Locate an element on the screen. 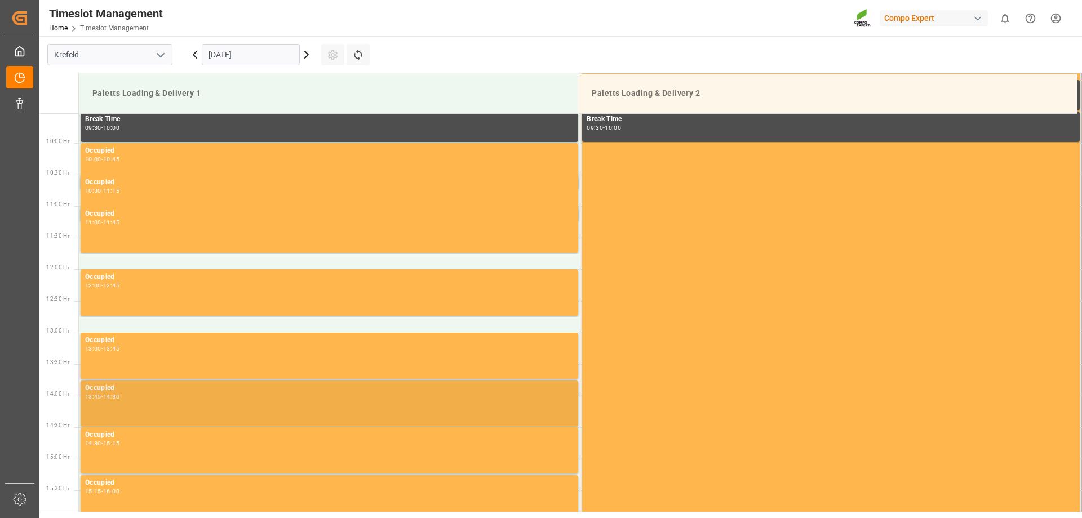 The width and height of the screenshot is (1082, 518). span: 11:30 Hr is located at coordinates (58, 236).